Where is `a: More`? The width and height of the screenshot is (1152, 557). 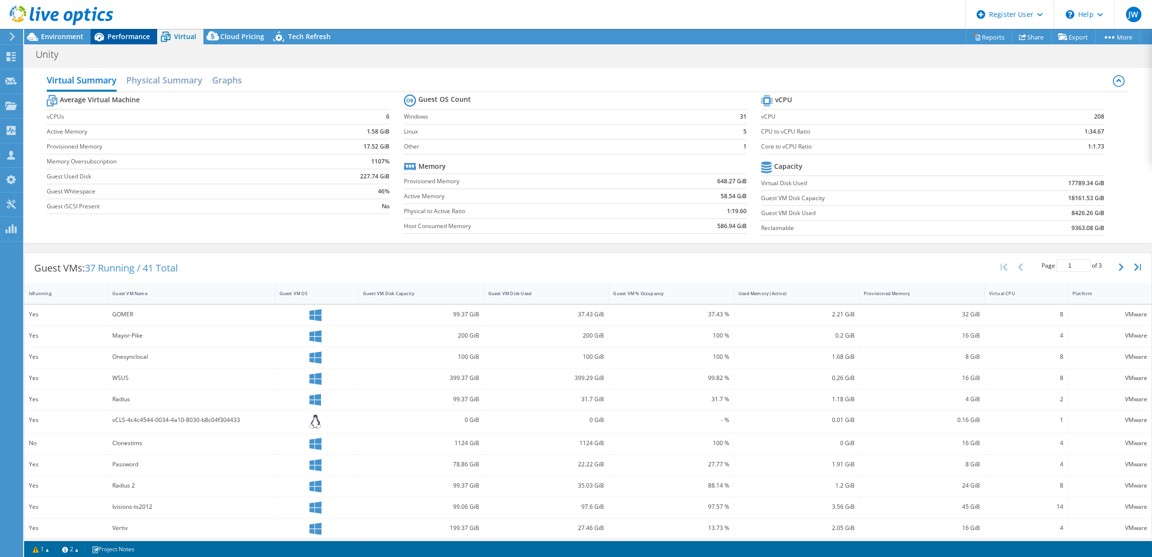 a: More is located at coordinates (1117, 37).